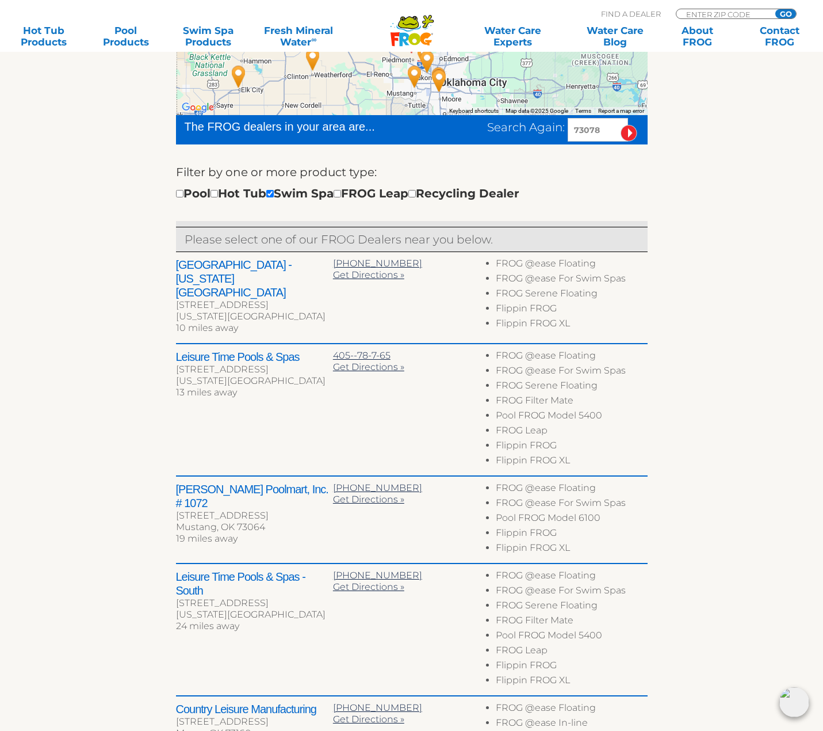 The image size is (823, 731). What do you see at coordinates (276, 172) in the screenshot?
I see `label: Filter by one or more product type:` at bounding box center [276, 172].